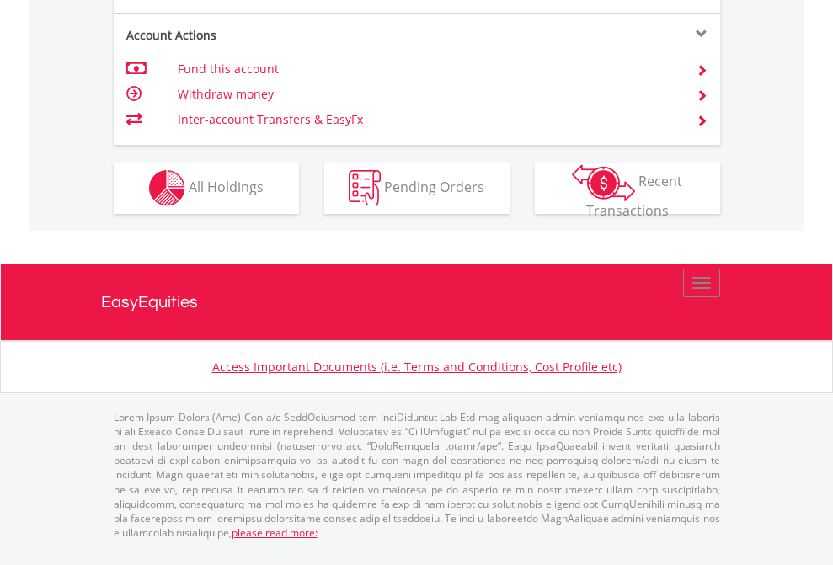 This screenshot has height=565, width=833. What do you see at coordinates (167, 188) in the screenshot?
I see `img: holdings-wht.png` at bounding box center [167, 188].